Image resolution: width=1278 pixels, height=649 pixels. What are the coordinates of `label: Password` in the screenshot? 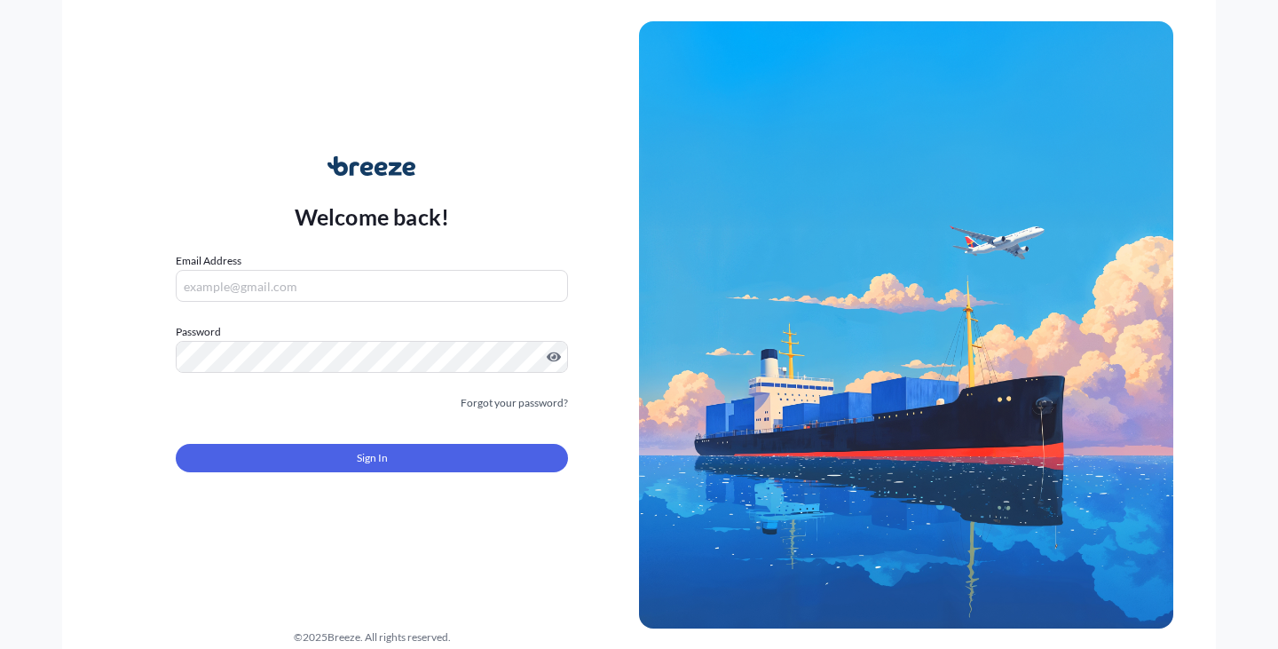 It's located at (372, 332).